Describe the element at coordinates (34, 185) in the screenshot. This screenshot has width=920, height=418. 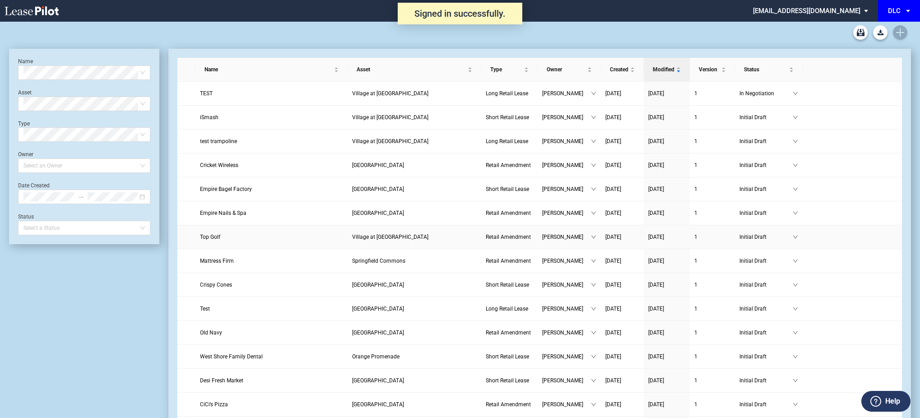
I see `label: Date Created` at that location.